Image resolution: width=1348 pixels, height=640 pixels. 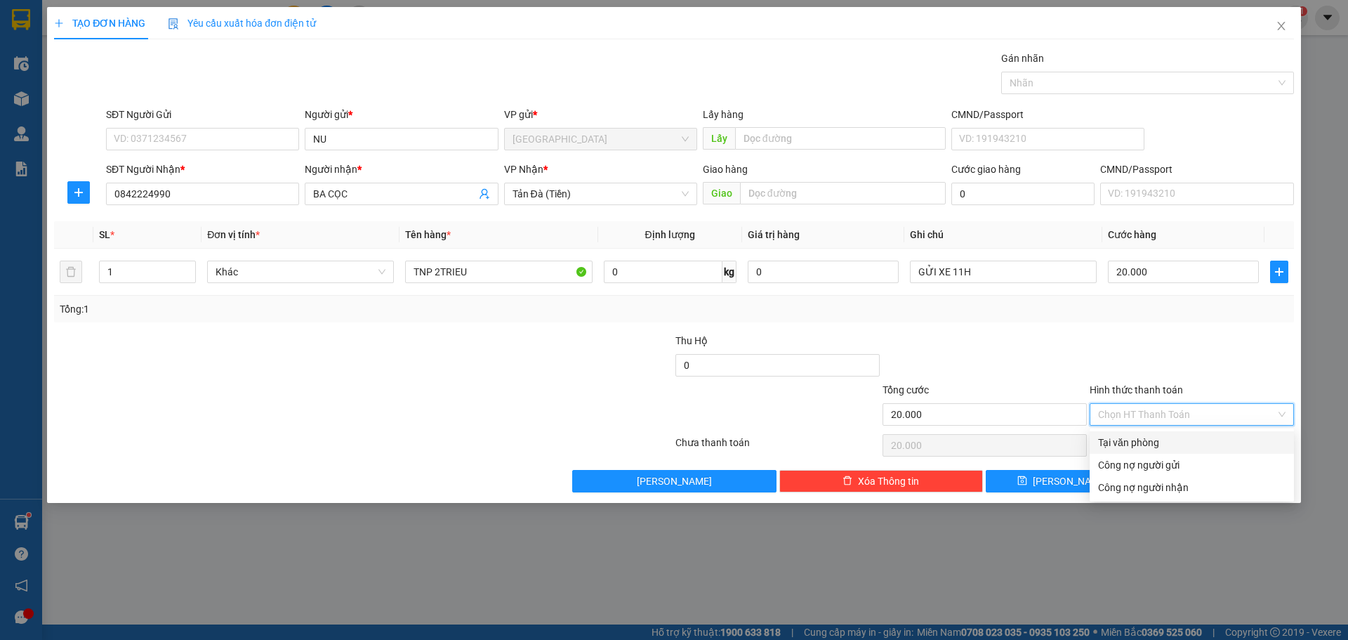 I want to click on input: Ghi Chú, so click(x=1004, y=272).